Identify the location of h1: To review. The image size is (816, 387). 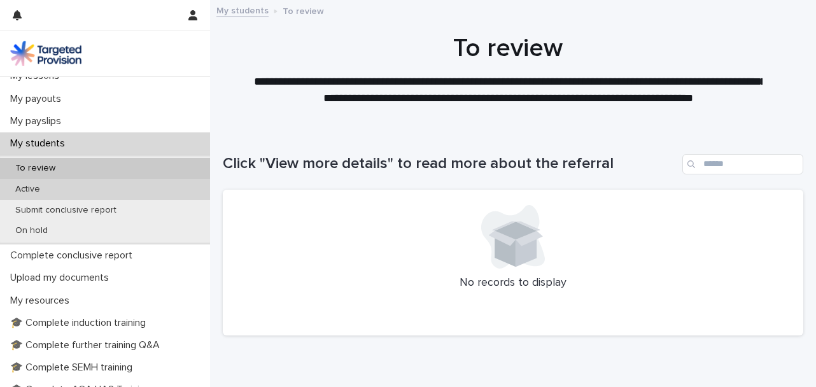
(508, 48).